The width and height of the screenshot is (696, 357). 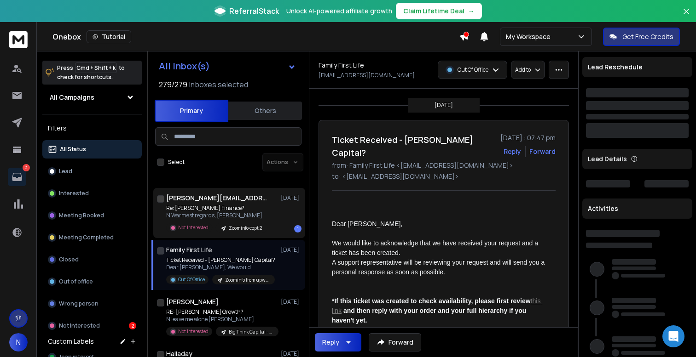 I want to click on button: Get Free Credits, so click(x=641, y=37).